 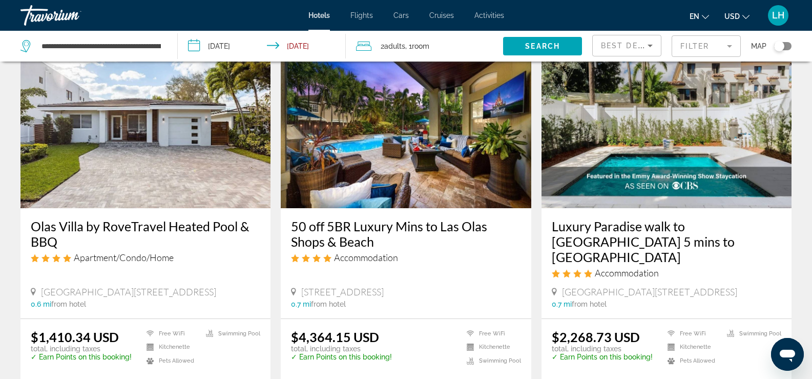 I want to click on span: Map, so click(x=759, y=46).